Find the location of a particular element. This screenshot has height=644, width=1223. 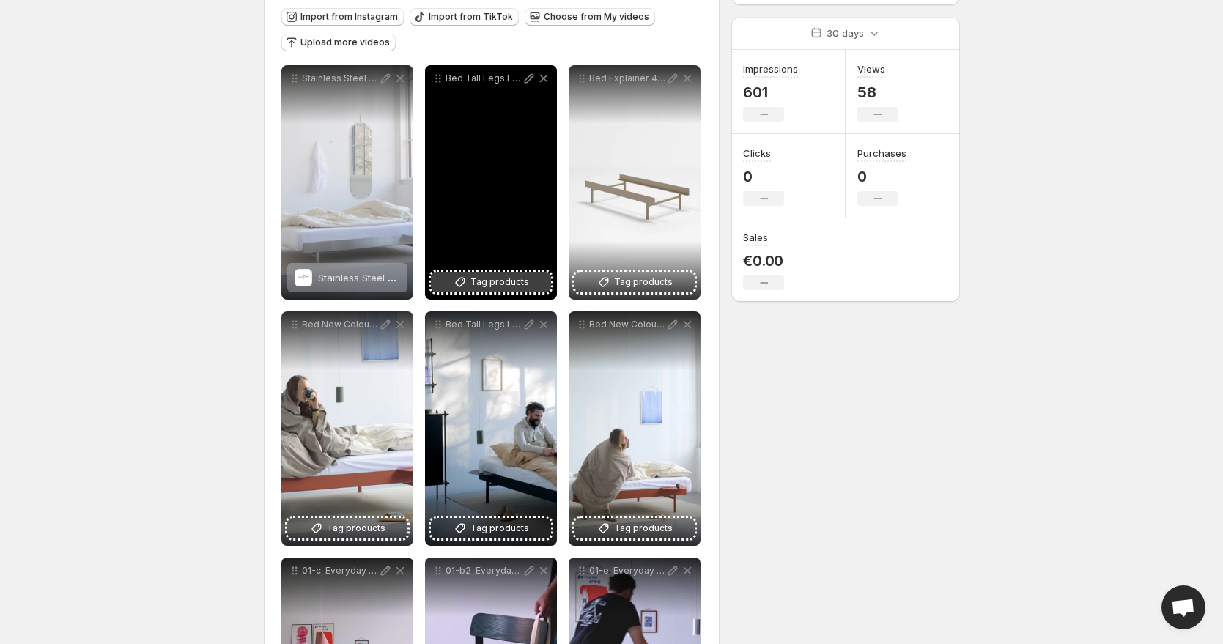

div: Bed New Colour Launch 9-16 Moving ImageTag products is located at coordinates (634, 429).